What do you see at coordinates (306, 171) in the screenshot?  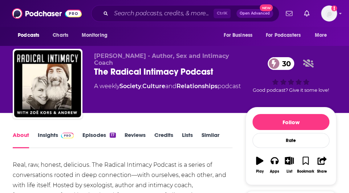 I see `div: Bookmark` at bounding box center [306, 171].